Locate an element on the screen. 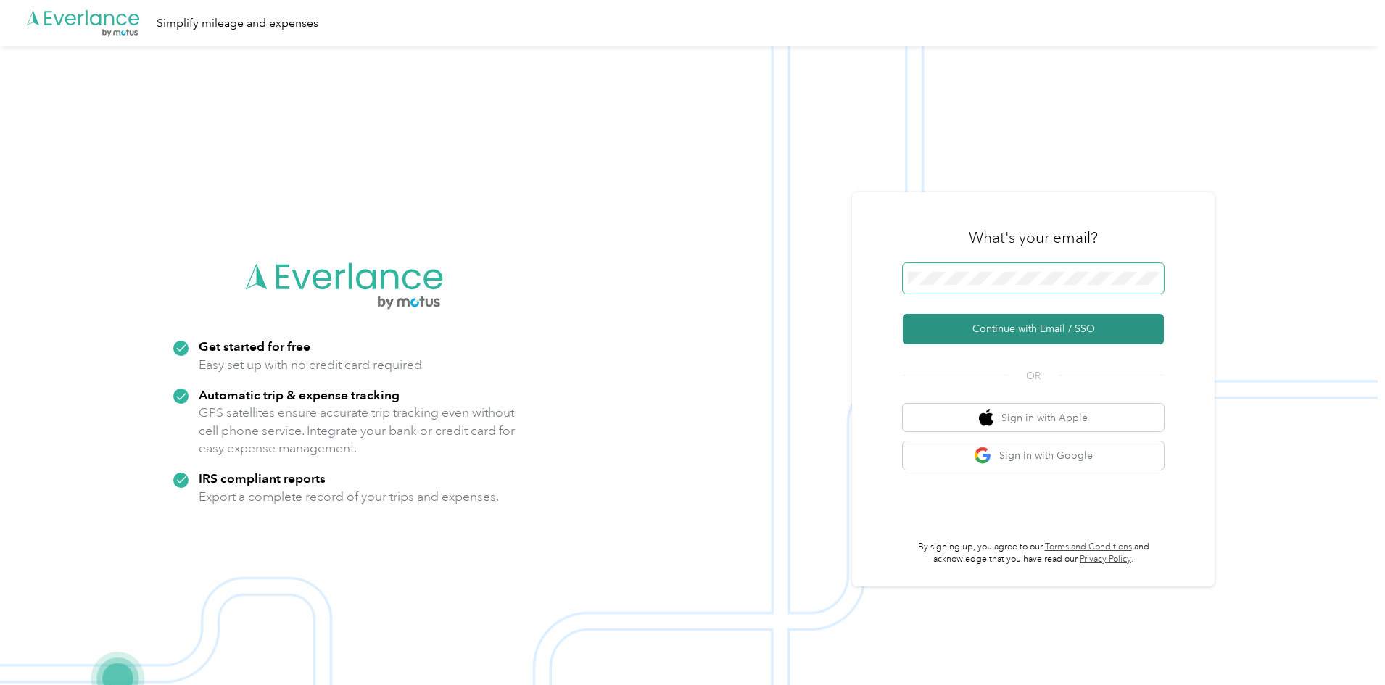 This screenshot has width=1385, height=685. button: apple logoSign in with Apple is located at coordinates (1033, 418).